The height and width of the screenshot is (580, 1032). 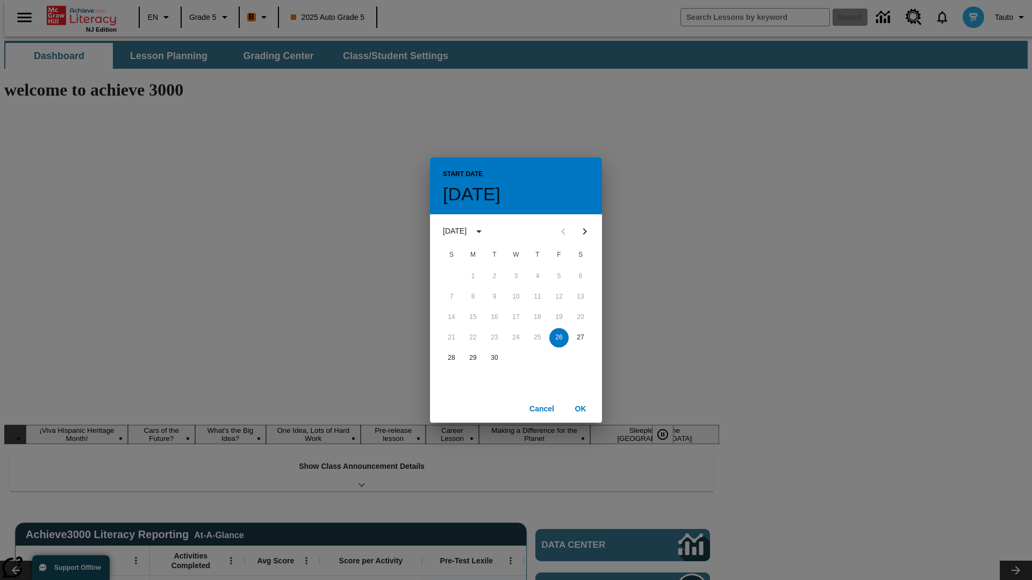 What do you see at coordinates (559, 255) in the screenshot?
I see `span: Friday` at bounding box center [559, 255].